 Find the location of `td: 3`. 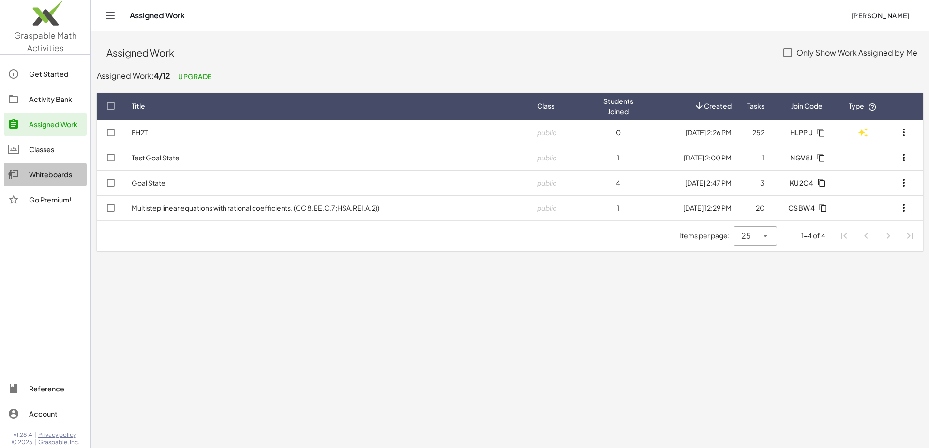

td: 3 is located at coordinates (755, 183).